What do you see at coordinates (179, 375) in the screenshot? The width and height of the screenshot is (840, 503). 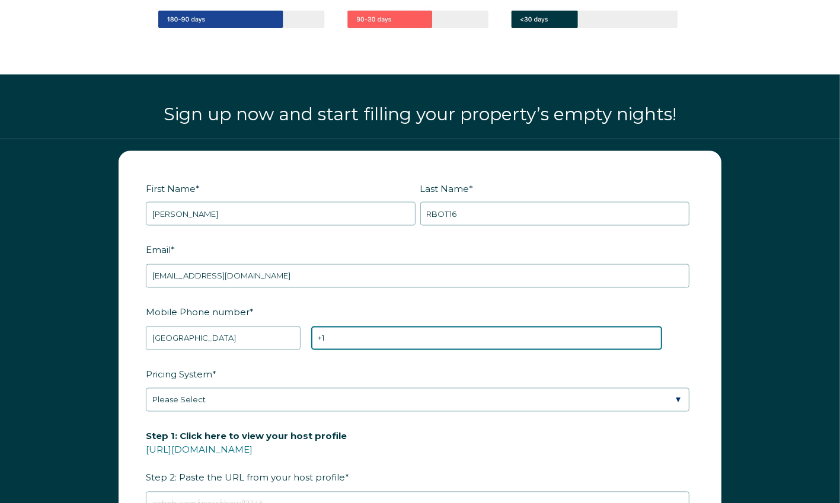 I see `span: Pricing System` at bounding box center [179, 375].